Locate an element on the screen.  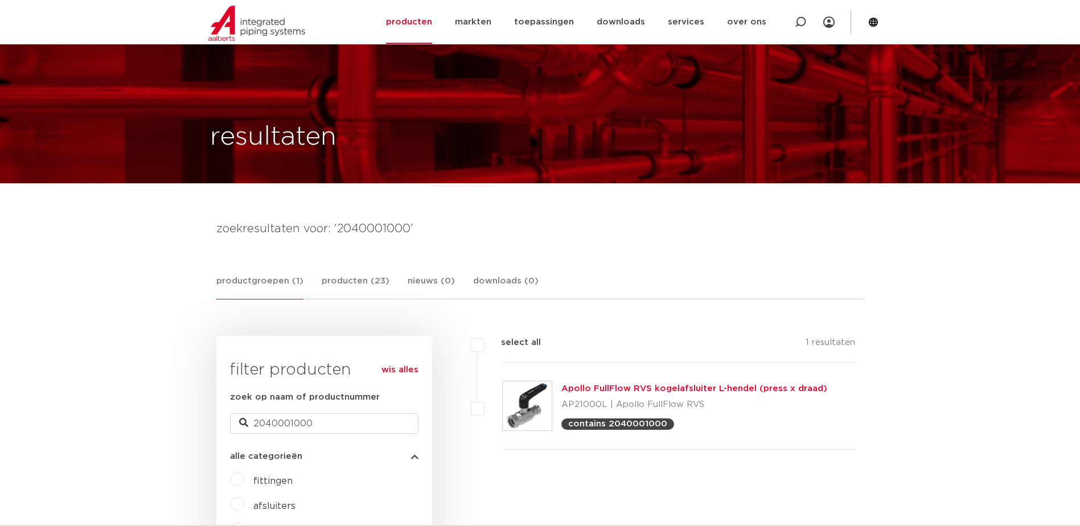
a: Apollo FullFlow RVS kogelafsluiter L-hendel (press x draad) is located at coordinates (694, 388).